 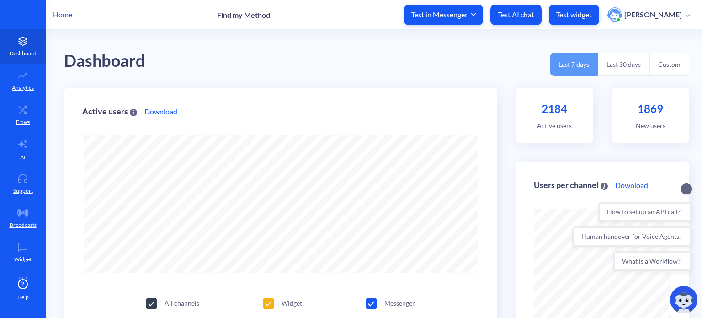 I want to click on p: Active users, so click(x=554, y=125).